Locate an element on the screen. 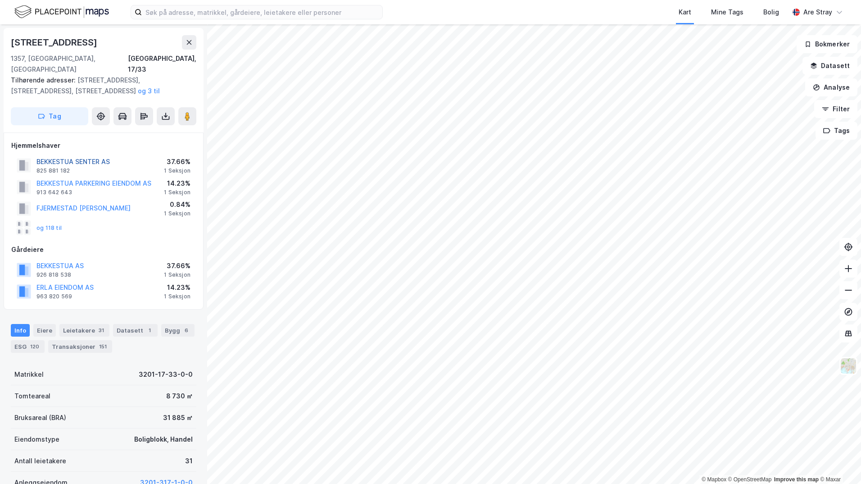 The height and width of the screenshot is (484, 861). div: 8 730 ㎡ is located at coordinates (179, 396).